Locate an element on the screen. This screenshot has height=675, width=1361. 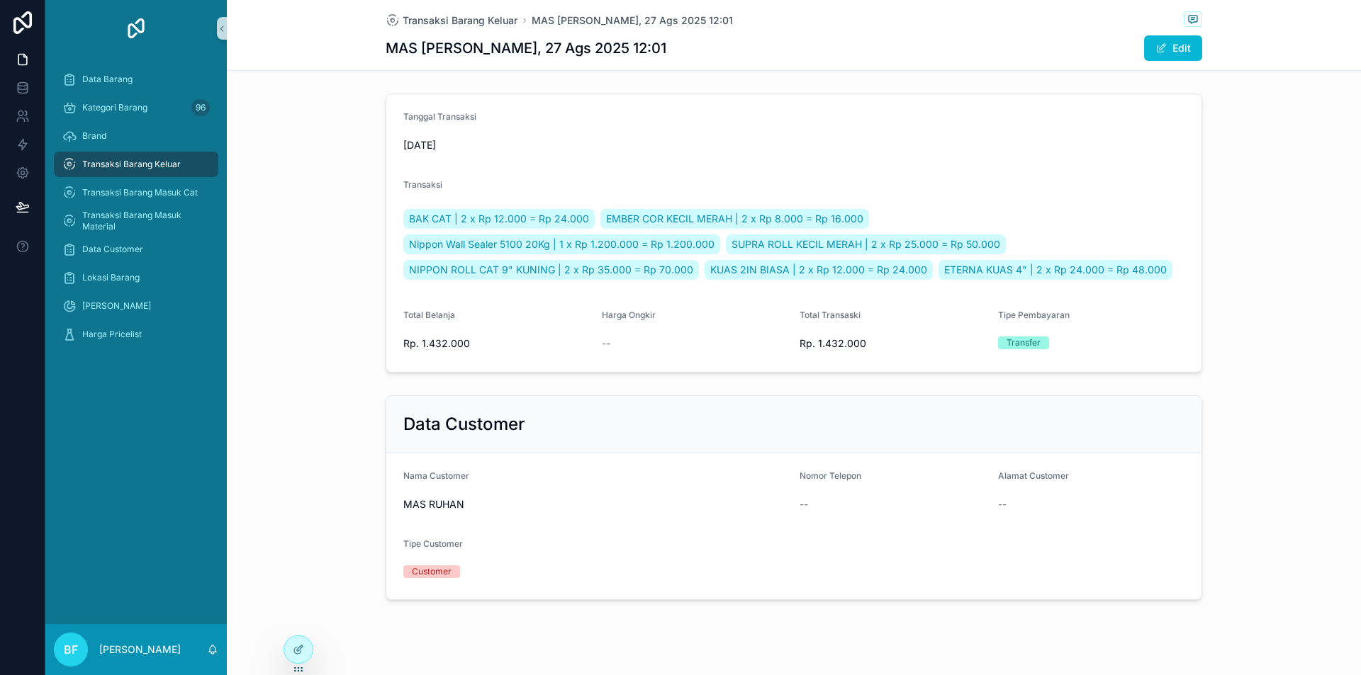
span: Harga Pricelist is located at coordinates (112, 335).